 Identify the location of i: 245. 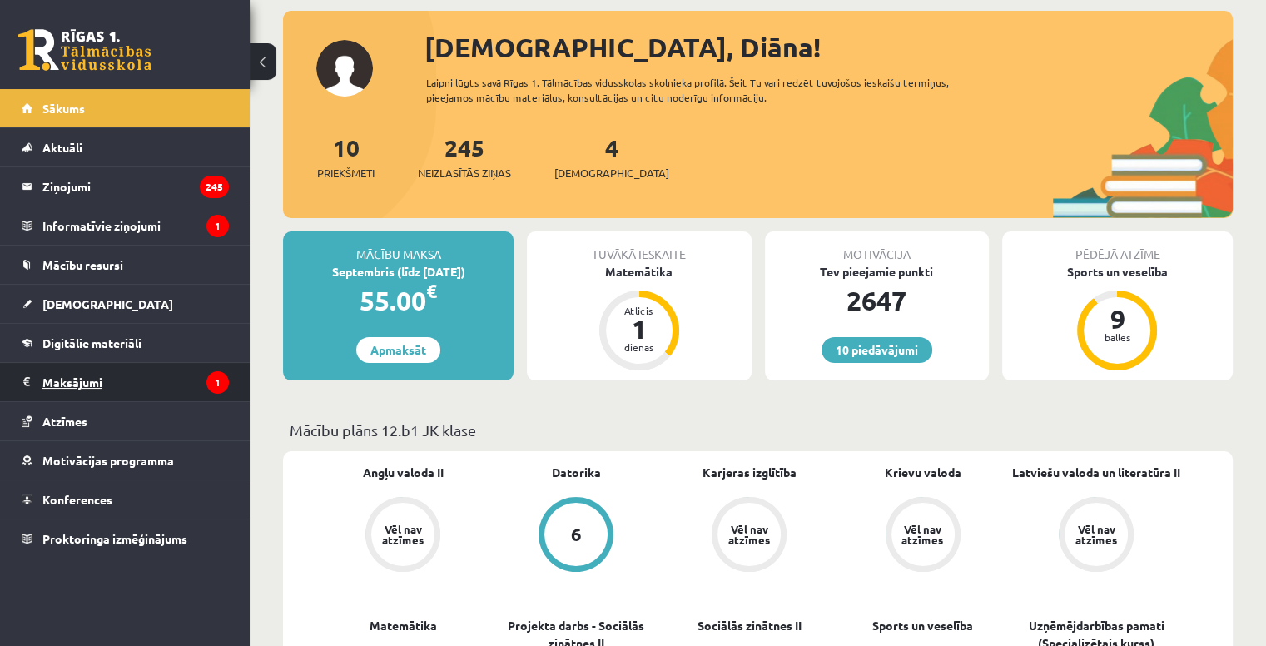
(214, 186).